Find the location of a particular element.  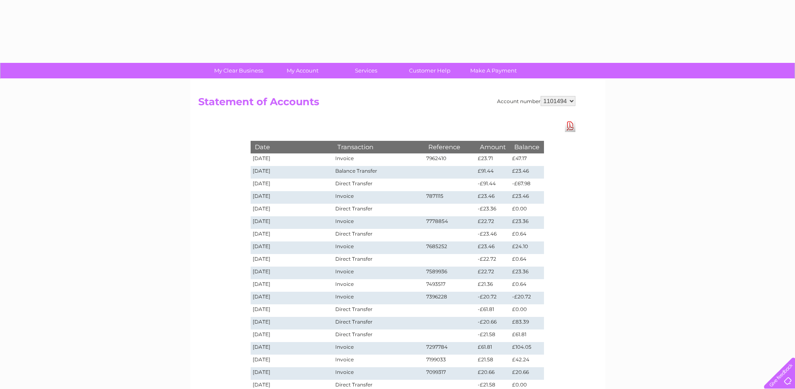

th: Reference is located at coordinates (450, 147).